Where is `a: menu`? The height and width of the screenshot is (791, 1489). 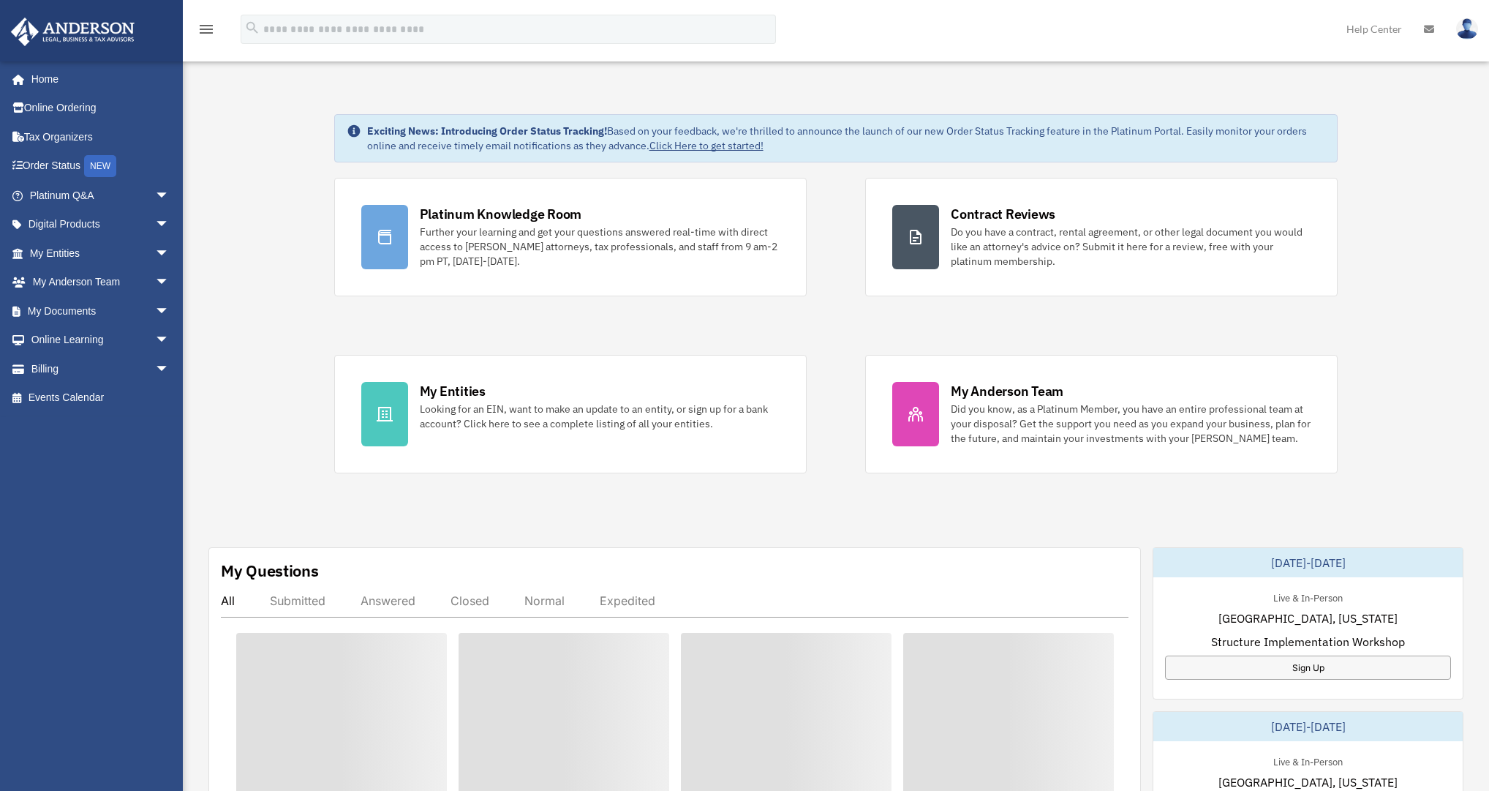 a: menu is located at coordinates (206, 31).